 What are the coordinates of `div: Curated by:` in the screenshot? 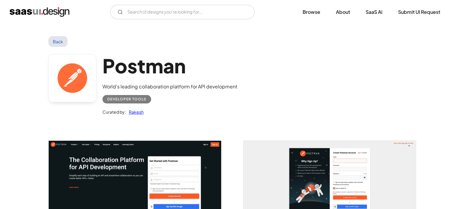 It's located at (114, 112).